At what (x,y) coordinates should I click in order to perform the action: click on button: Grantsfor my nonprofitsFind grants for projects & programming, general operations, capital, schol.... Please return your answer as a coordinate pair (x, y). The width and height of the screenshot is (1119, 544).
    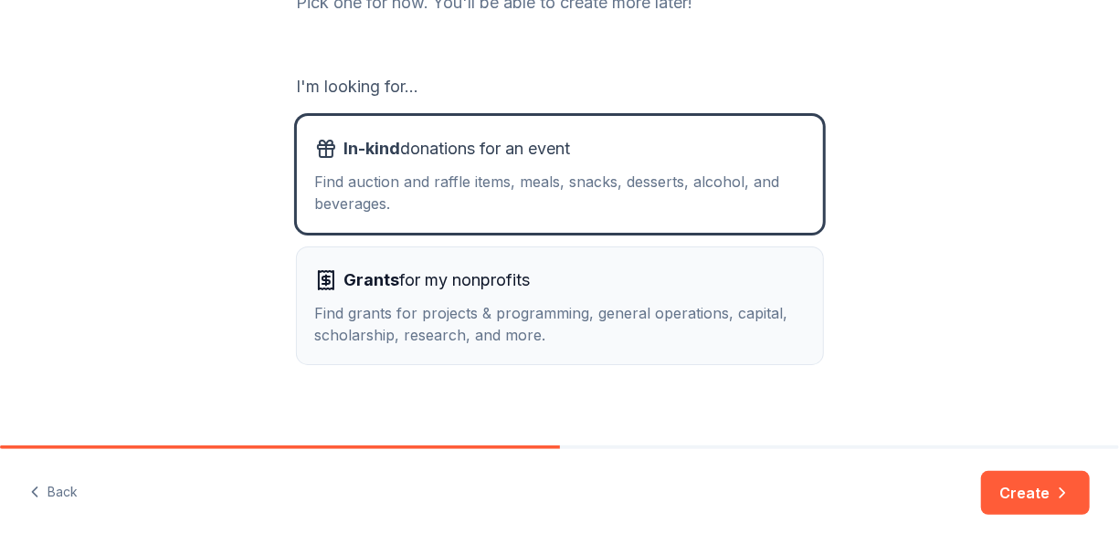
    Looking at the image, I should click on (560, 306).